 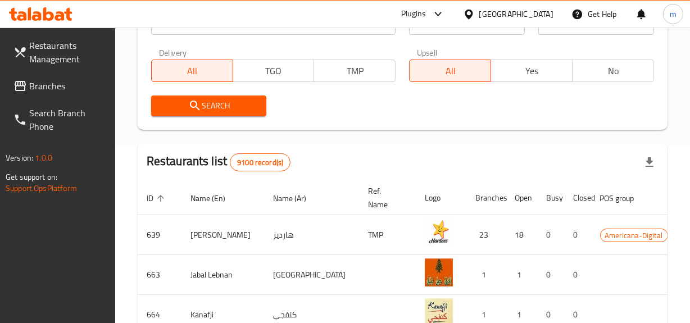 What do you see at coordinates (209, 106) in the screenshot?
I see `span: Search` at bounding box center [209, 106].